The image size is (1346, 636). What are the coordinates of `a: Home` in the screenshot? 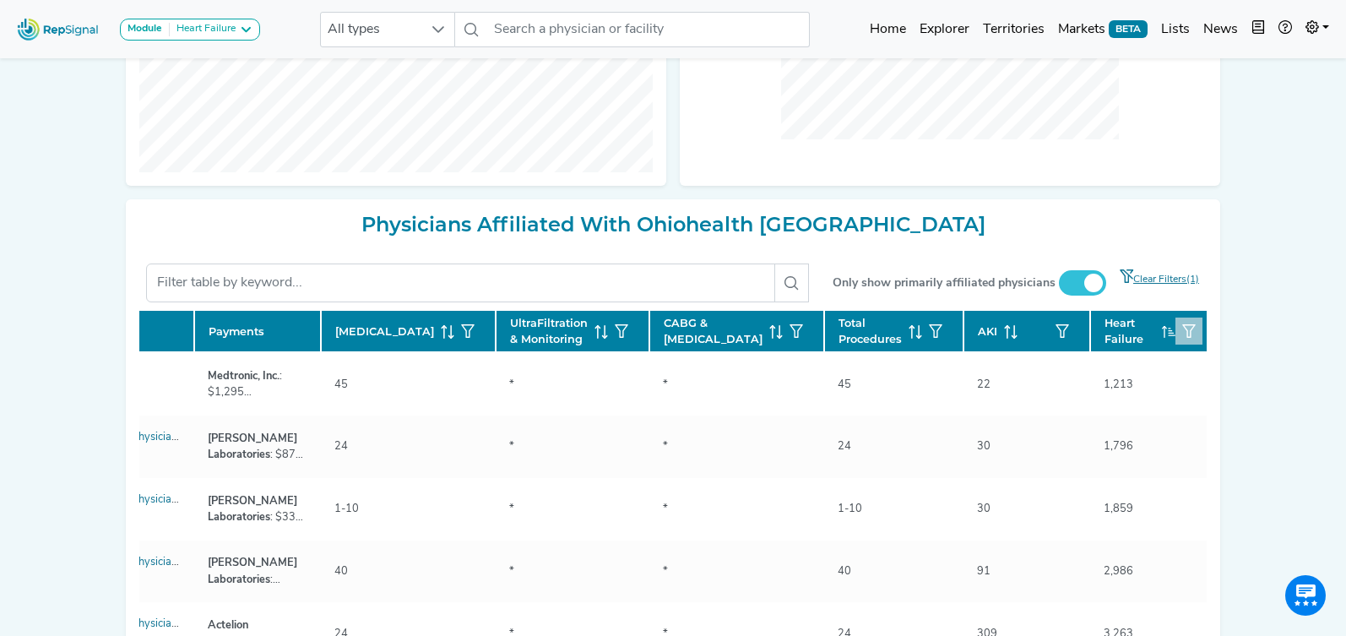 It's located at (887, 30).